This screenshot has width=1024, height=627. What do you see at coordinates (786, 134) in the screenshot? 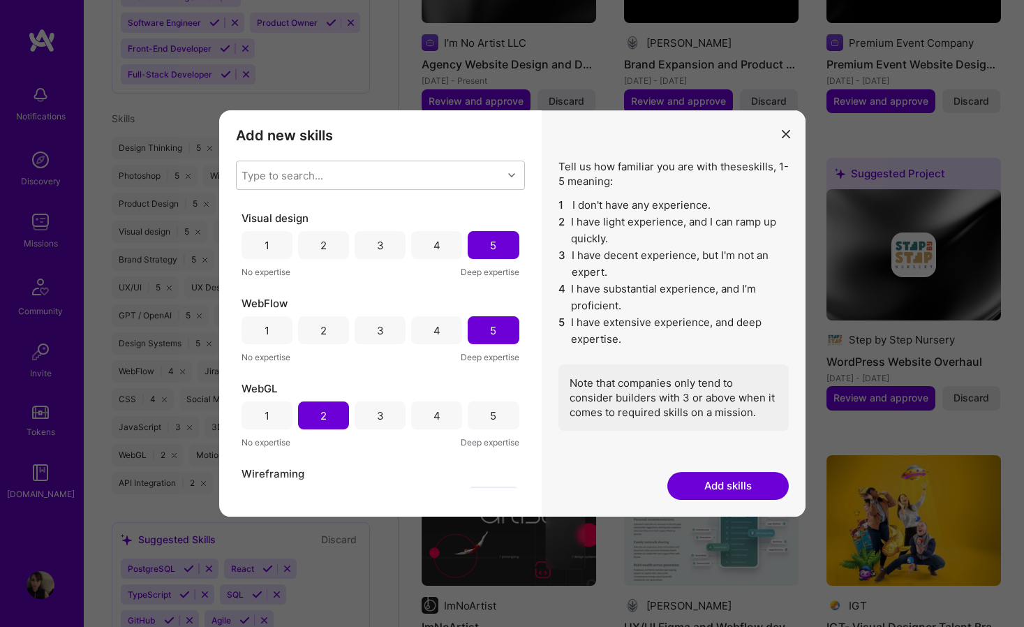
I see `i: icon Close` at bounding box center [786, 134].